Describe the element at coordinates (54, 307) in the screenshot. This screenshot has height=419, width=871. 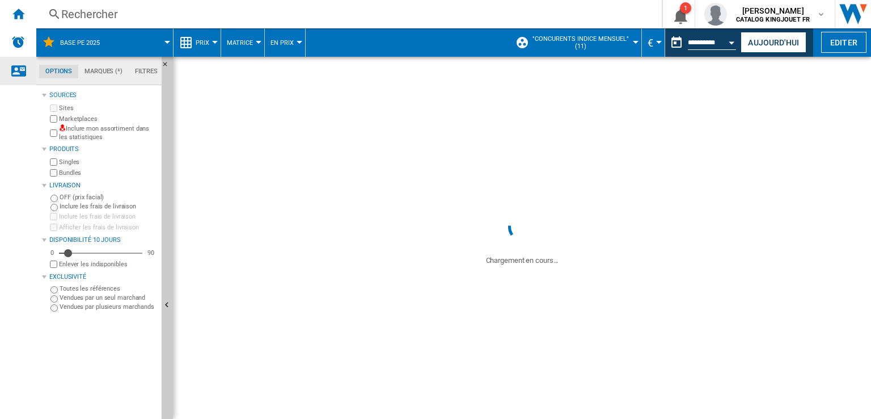
I see `input: Vendues par plusieurs marchands` at that location.